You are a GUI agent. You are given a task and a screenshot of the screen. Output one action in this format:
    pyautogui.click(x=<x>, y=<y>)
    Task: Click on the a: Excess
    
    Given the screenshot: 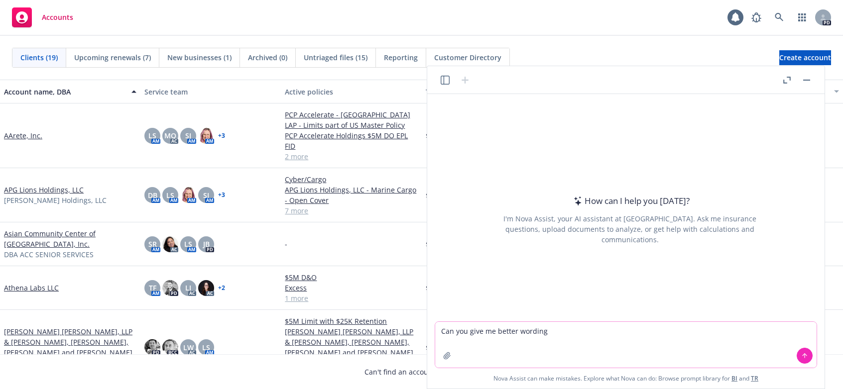 What is the action you would take?
    pyautogui.click(x=351, y=288)
    